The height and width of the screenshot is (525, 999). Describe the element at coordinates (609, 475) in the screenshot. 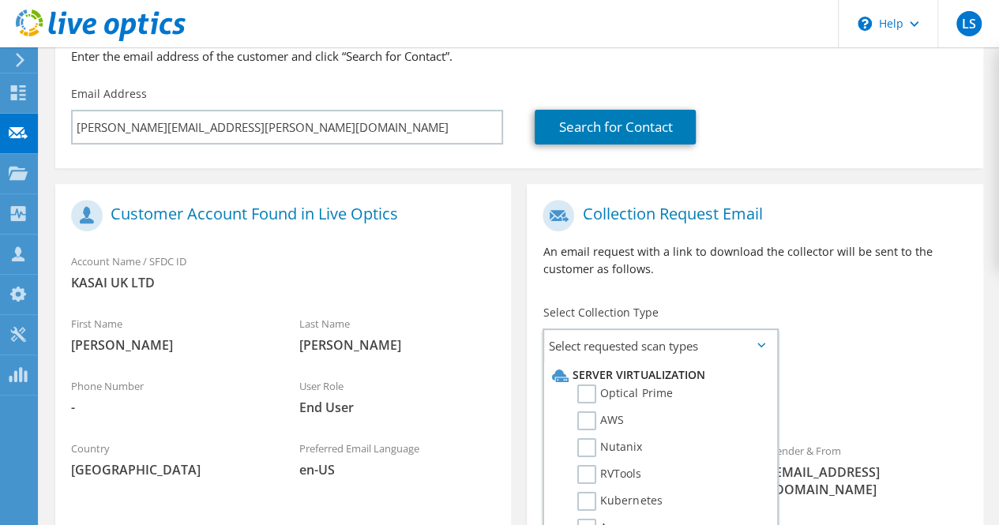

I see `label: RVTools` at that location.